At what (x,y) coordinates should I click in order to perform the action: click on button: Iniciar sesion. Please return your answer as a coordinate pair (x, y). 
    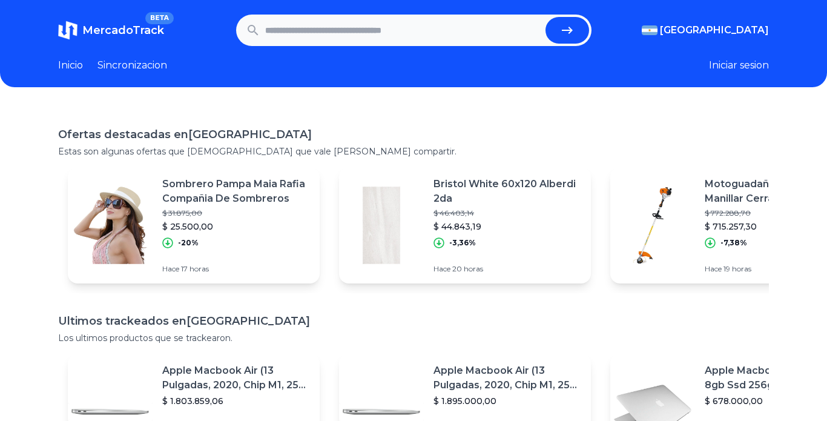
    Looking at the image, I should click on (738, 65).